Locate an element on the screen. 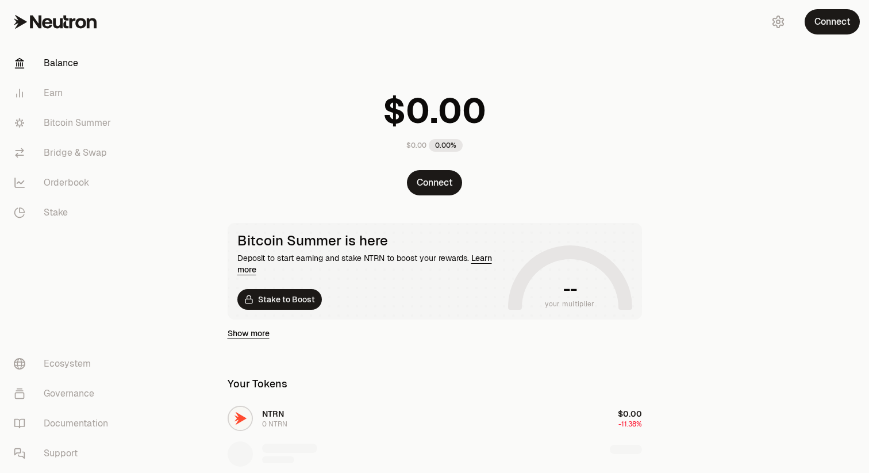 The image size is (869, 473). a: Show more is located at coordinates (248, 333).